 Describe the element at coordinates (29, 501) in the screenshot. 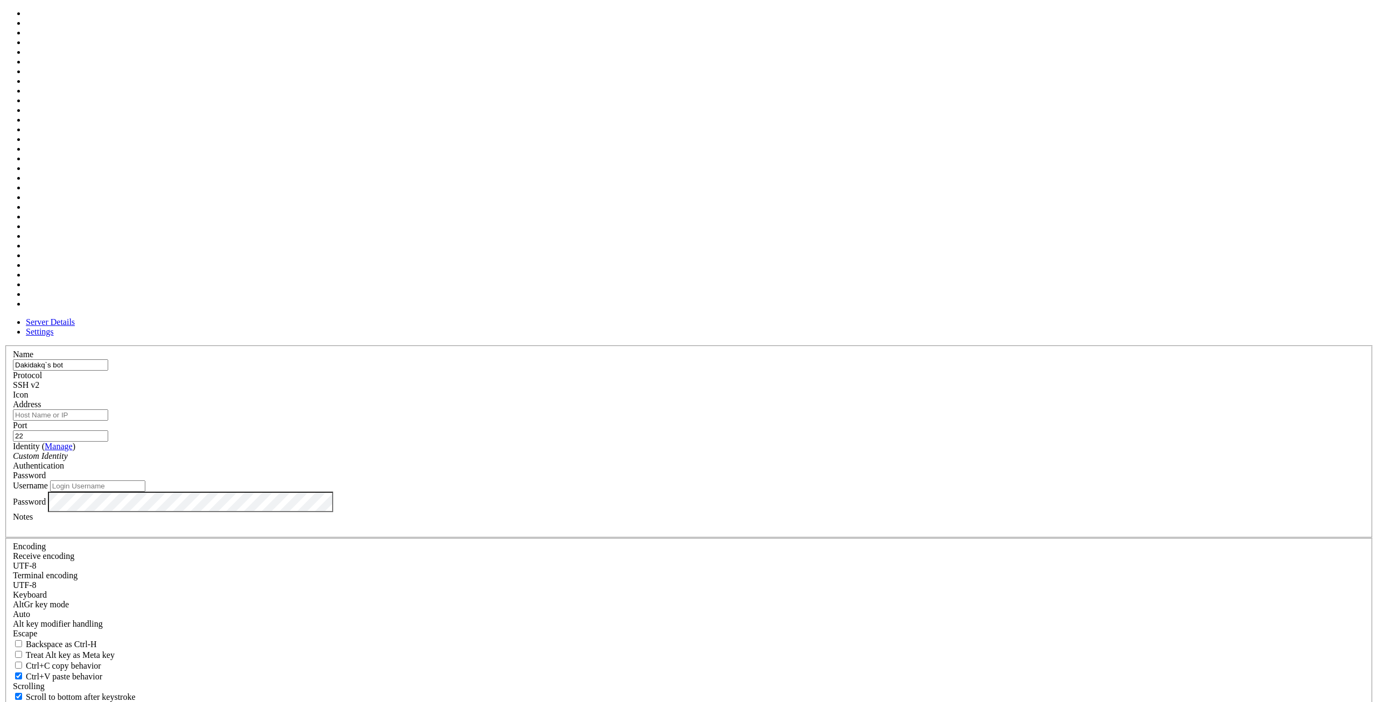

I see `label: Password` at that location.